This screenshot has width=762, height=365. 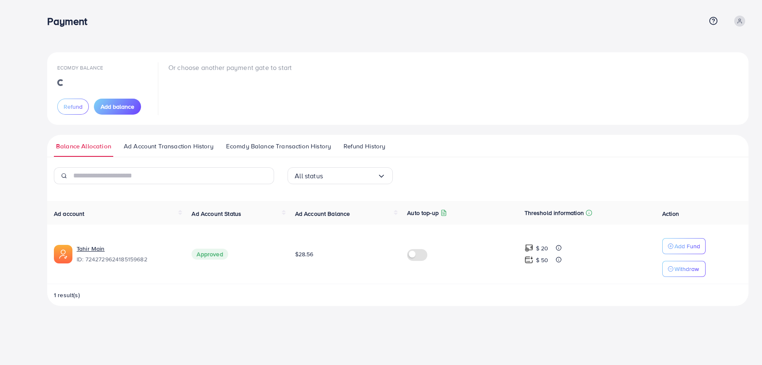 I want to click on p: Or choose another payment gate to start, so click(x=230, y=67).